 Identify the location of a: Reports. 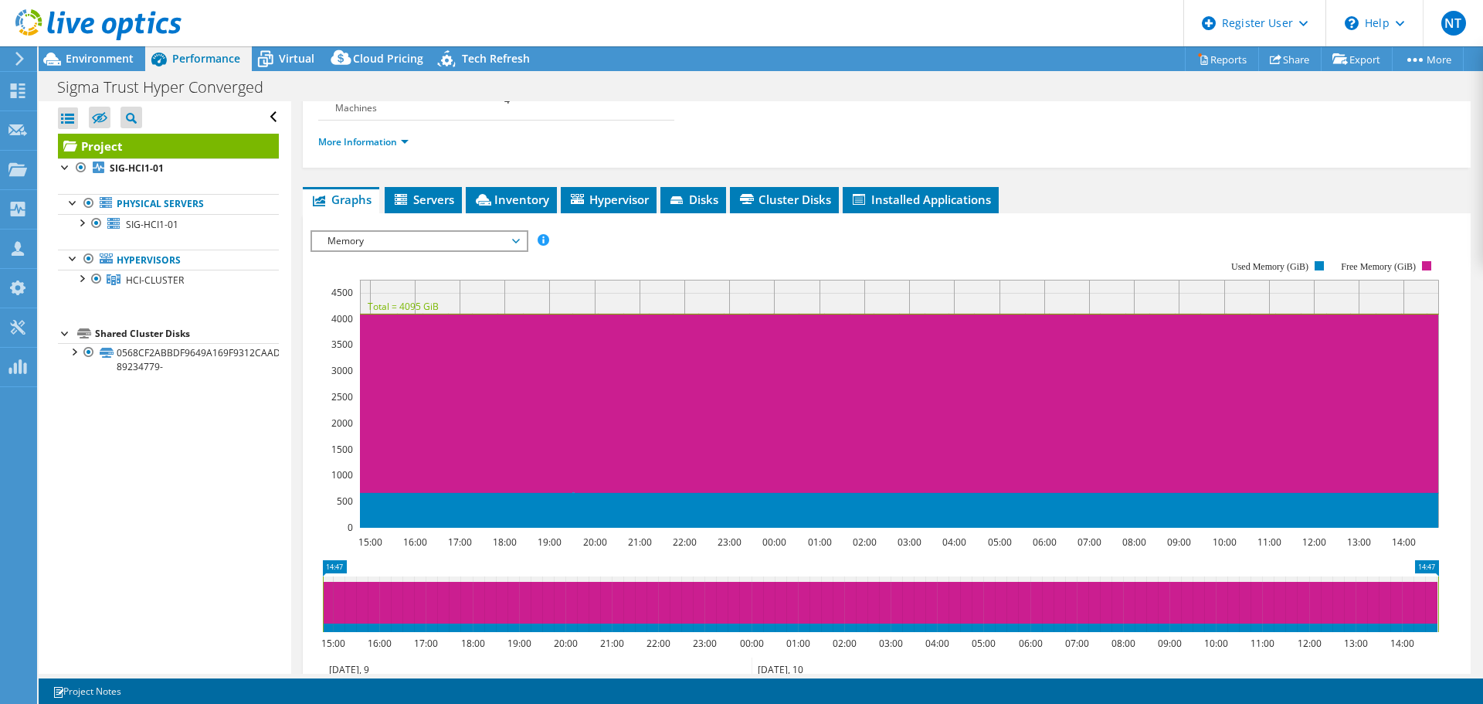
(1222, 59).